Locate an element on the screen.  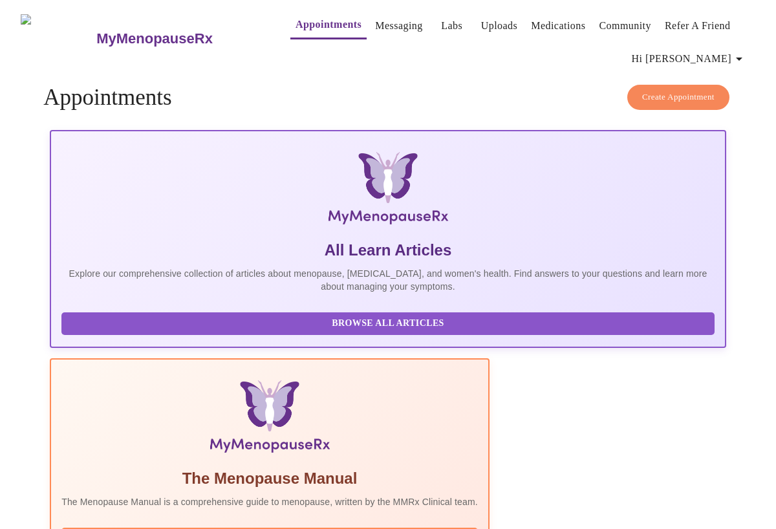
img: Menopause Manual is located at coordinates (269, 419).